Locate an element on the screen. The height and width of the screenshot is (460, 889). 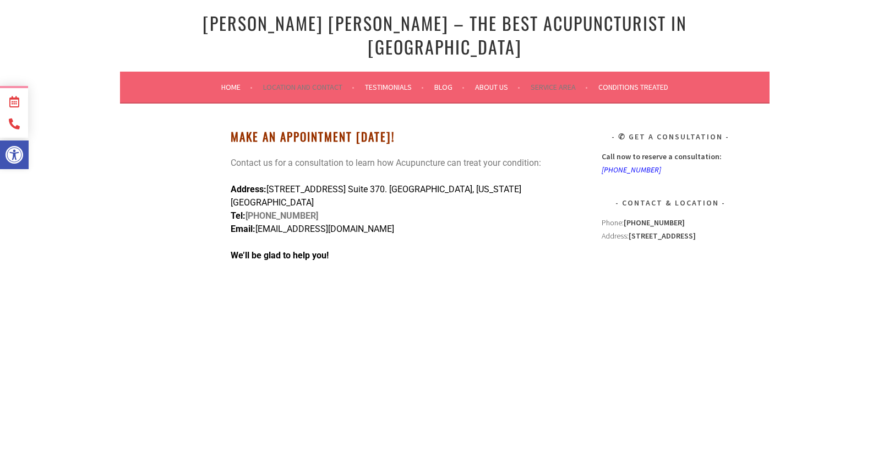
strong: Call now to reserve a consultation: is located at coordinates (662, 156).